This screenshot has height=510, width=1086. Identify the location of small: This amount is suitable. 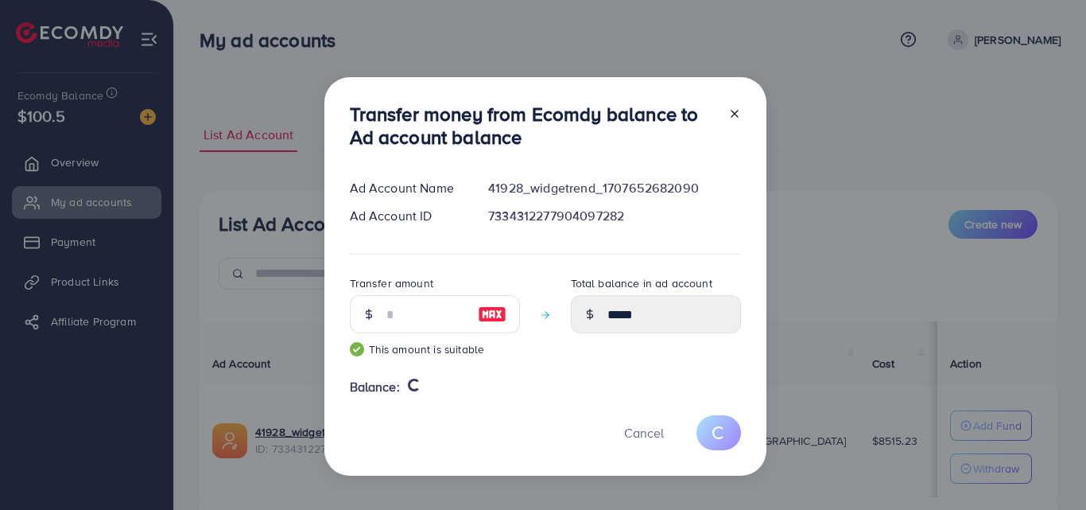
(435, 349).